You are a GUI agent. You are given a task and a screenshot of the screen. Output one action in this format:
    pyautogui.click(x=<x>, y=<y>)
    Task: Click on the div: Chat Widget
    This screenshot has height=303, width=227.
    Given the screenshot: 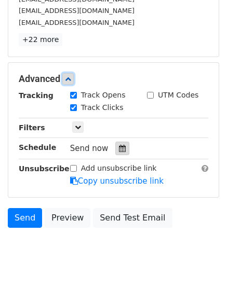 What is the action you would take?
    pyautogui.click(x=201, y=278)
    